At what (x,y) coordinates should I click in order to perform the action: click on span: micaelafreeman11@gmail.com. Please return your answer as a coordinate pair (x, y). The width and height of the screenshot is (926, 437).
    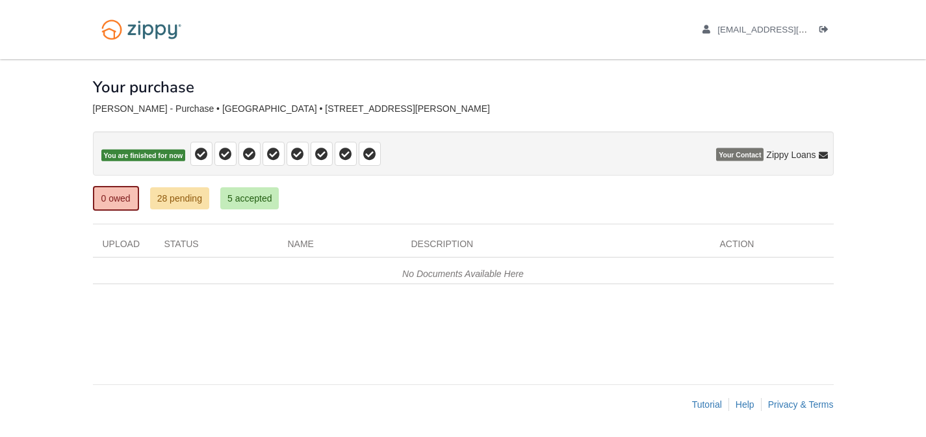
    Looking at the image, I should click on (792, 29).